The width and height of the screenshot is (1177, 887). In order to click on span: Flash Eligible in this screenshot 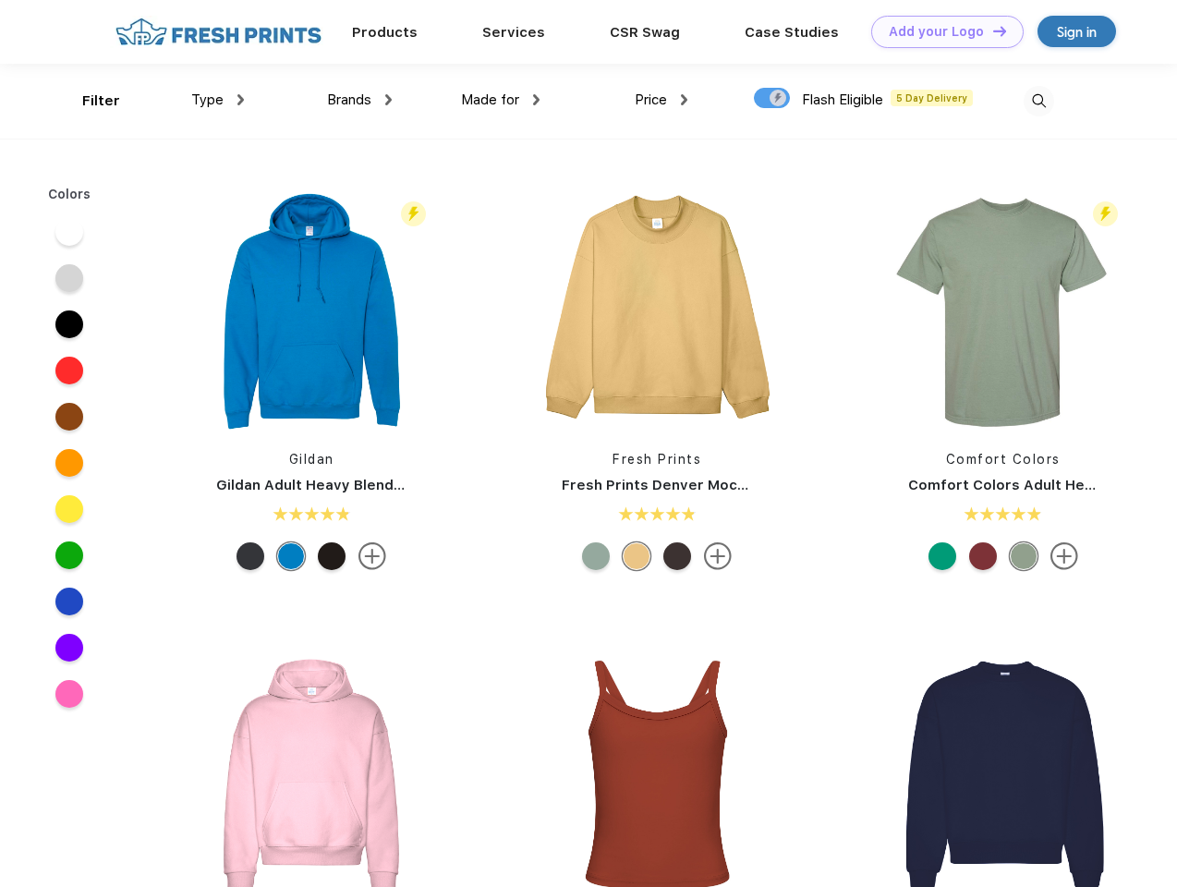, I will do `click(843, 100)`.